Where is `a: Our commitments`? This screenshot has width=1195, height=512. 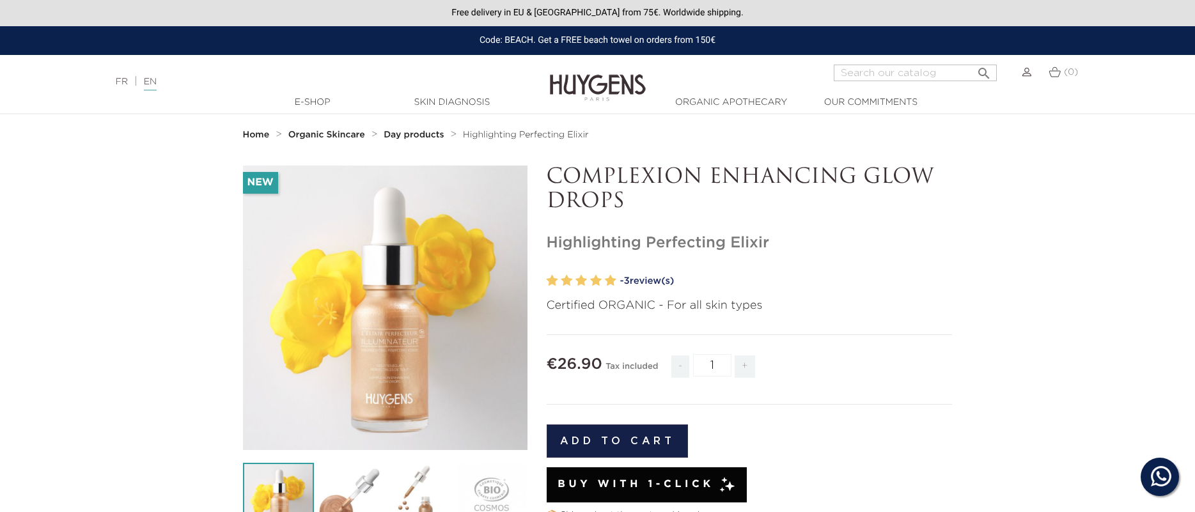 a: Our commitments is located at coordinates (871, 102).